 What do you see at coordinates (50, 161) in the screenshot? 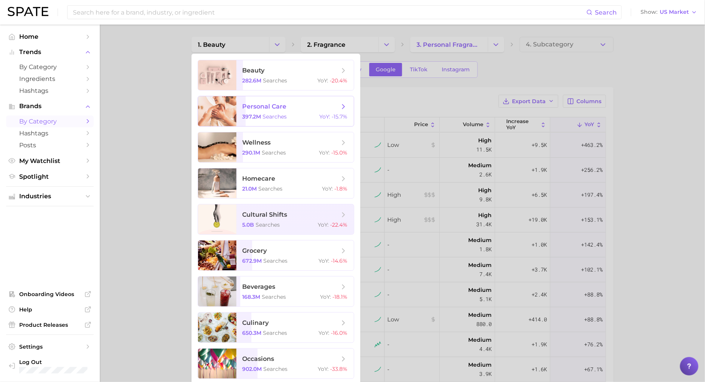
I see `span: My Watchlist` at bounding box center [50, 161].